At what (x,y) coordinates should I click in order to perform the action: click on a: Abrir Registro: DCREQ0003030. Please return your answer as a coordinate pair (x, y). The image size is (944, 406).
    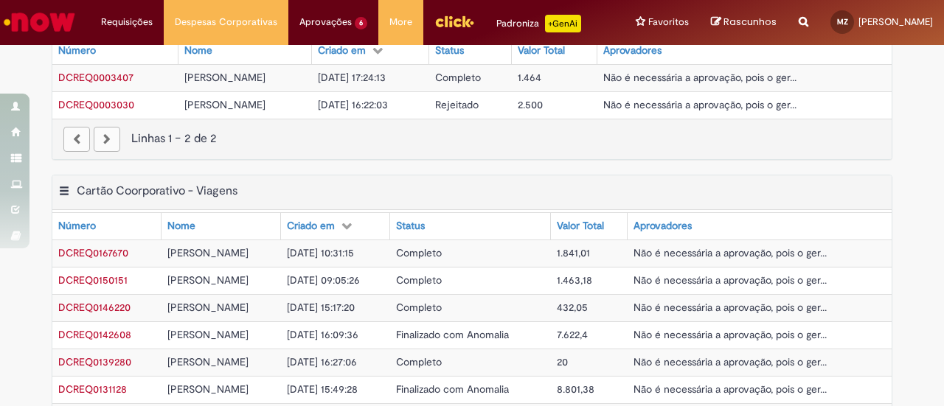
    Looking at the image, I should click on (96, 105).